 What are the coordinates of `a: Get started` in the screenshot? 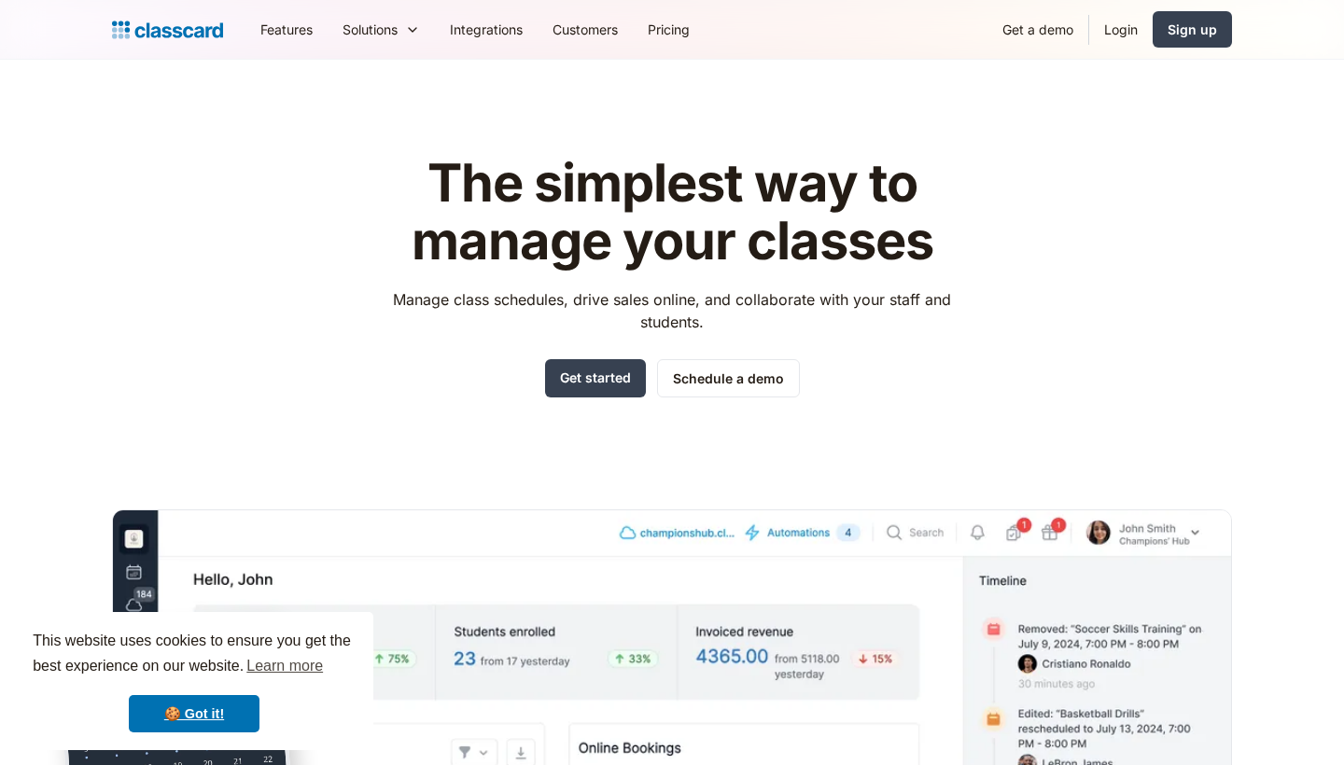 It's located at (596, 378).